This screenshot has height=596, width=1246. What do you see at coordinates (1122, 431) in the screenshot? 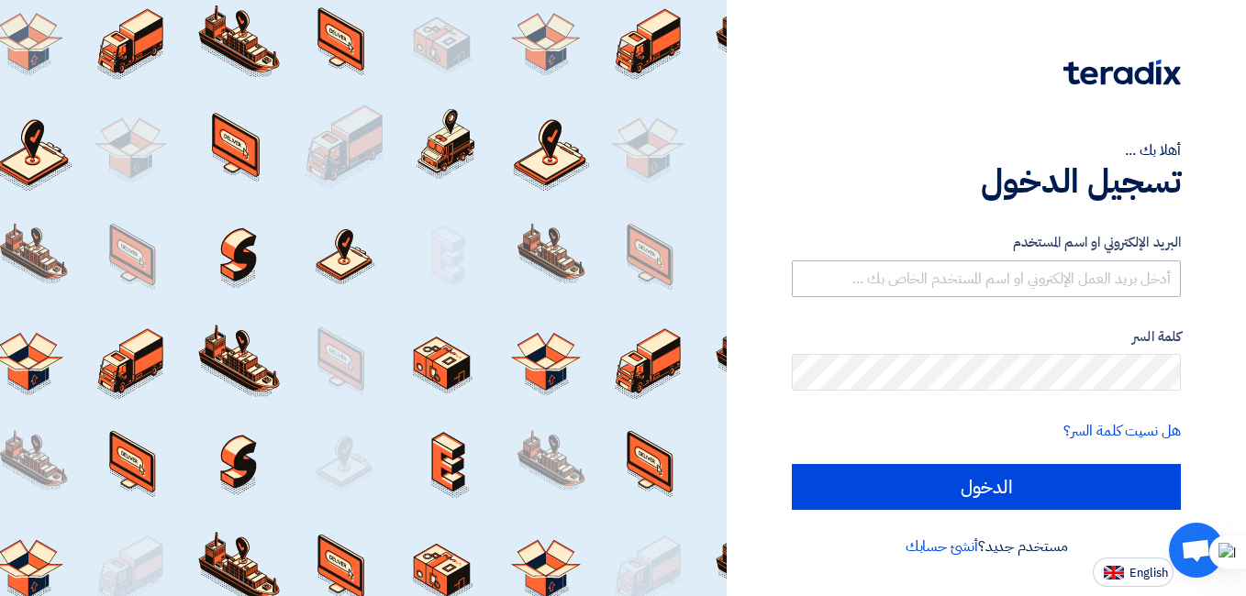
I see `a: هل نسيت كلمة السر؟` at bounding box center [1122, 431].